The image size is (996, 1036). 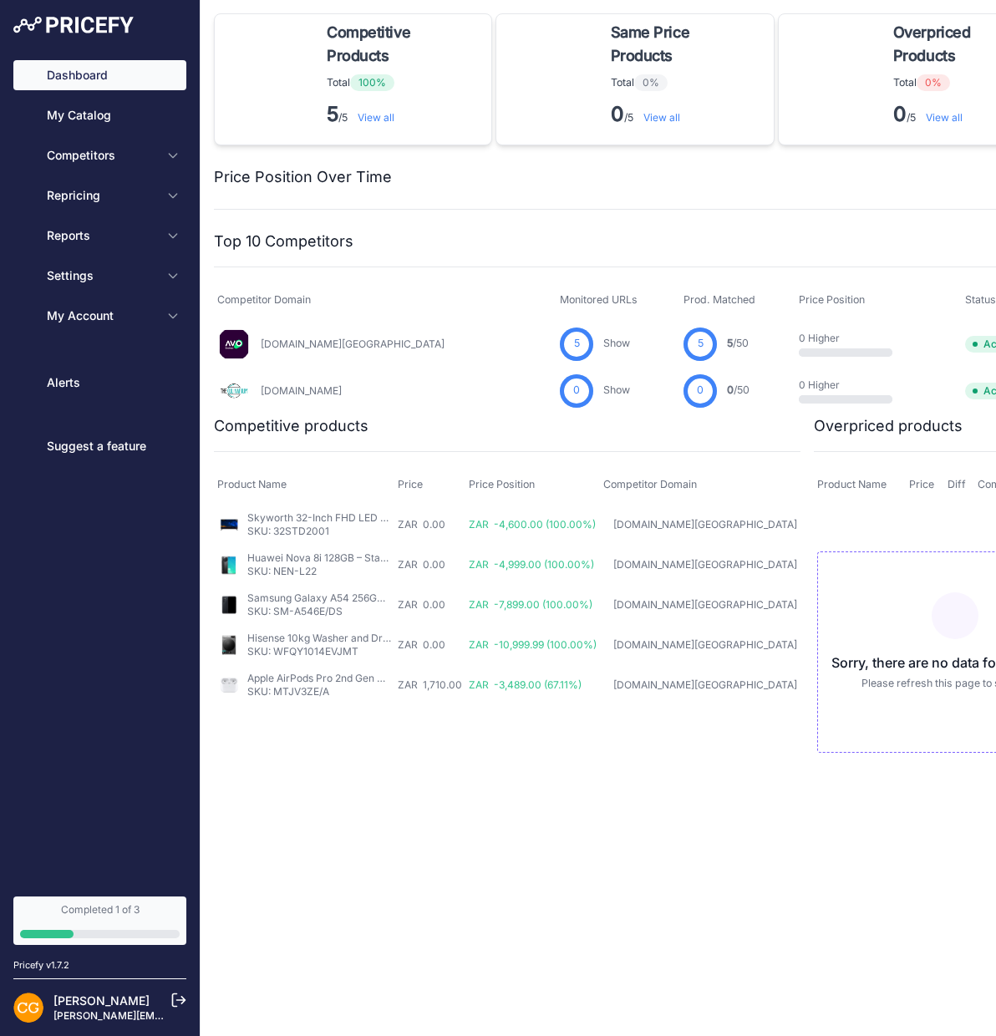 I want to click on span: Reports, so click(x=101, y=236).